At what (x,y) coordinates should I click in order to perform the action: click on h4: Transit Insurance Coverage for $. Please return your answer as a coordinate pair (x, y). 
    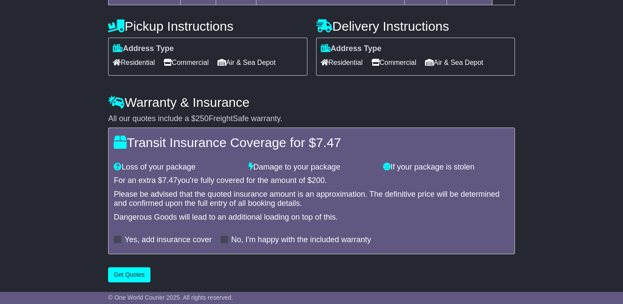
    Looking at the image, I should click on (311, 142).